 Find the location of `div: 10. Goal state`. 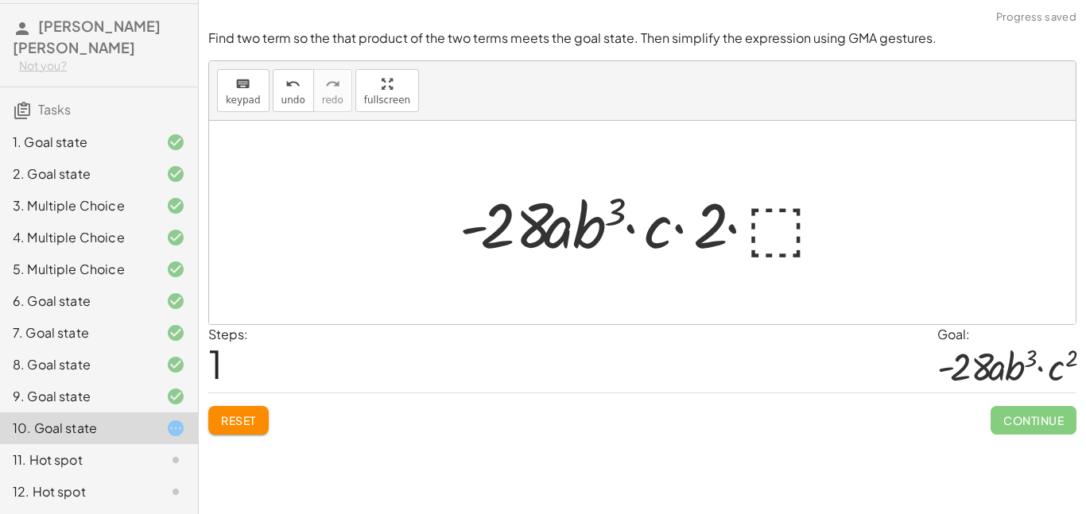

div: 10. Goal state is located at coordinates (76, 428).